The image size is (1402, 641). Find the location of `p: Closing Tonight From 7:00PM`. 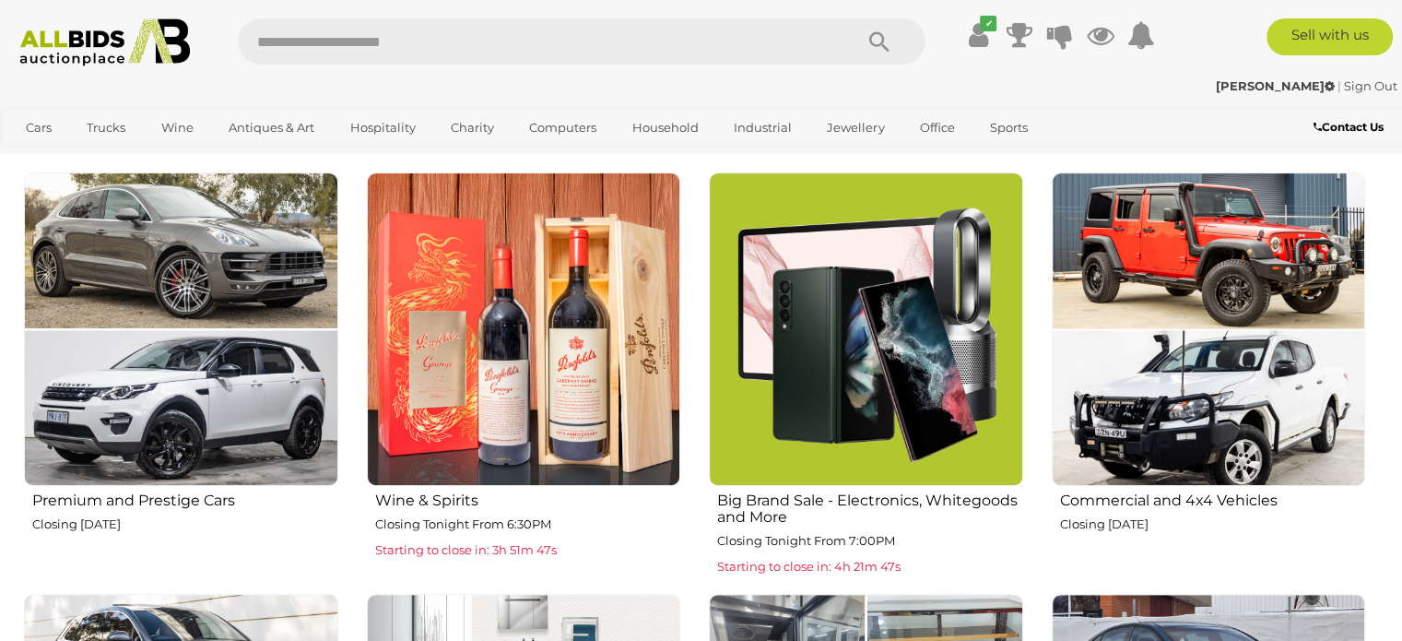

p: Closing Tonight From 7:00PM is located at coordinates (870, 540).